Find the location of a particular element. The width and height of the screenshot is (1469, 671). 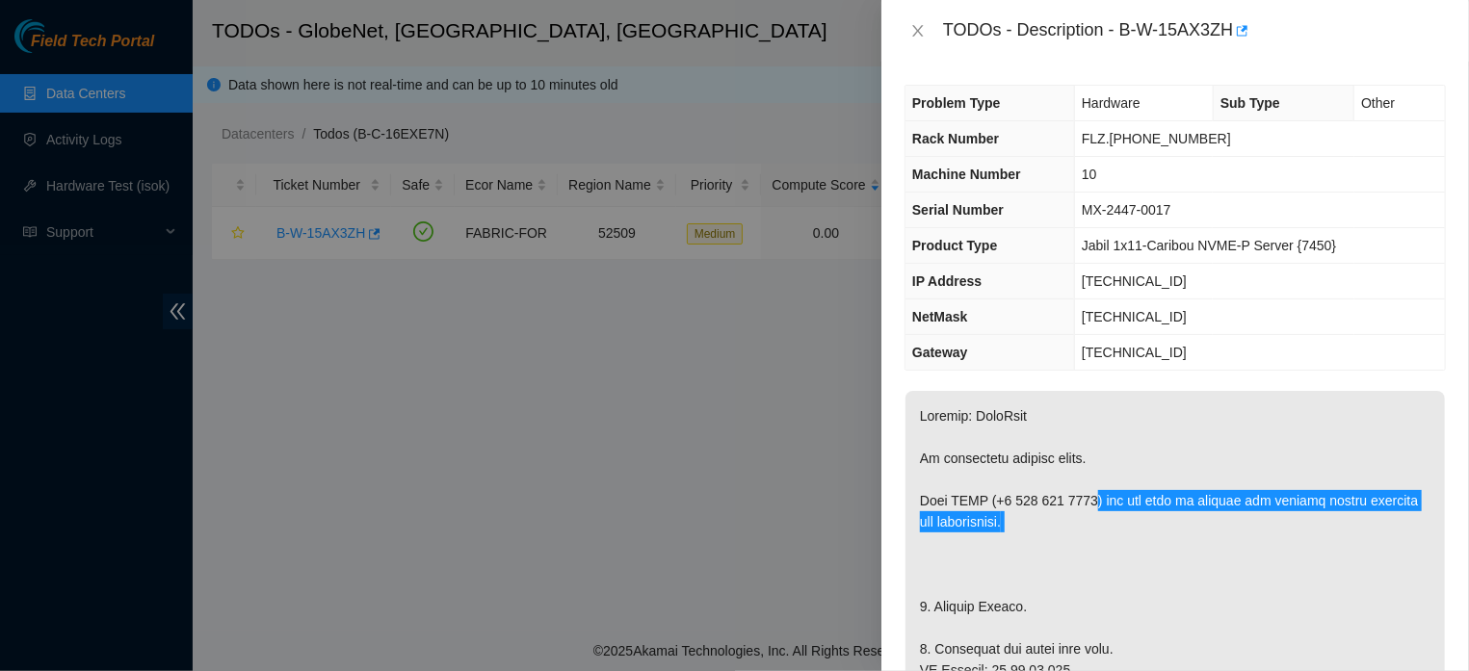

span: Serial Number is located at coordinates (958, 210).